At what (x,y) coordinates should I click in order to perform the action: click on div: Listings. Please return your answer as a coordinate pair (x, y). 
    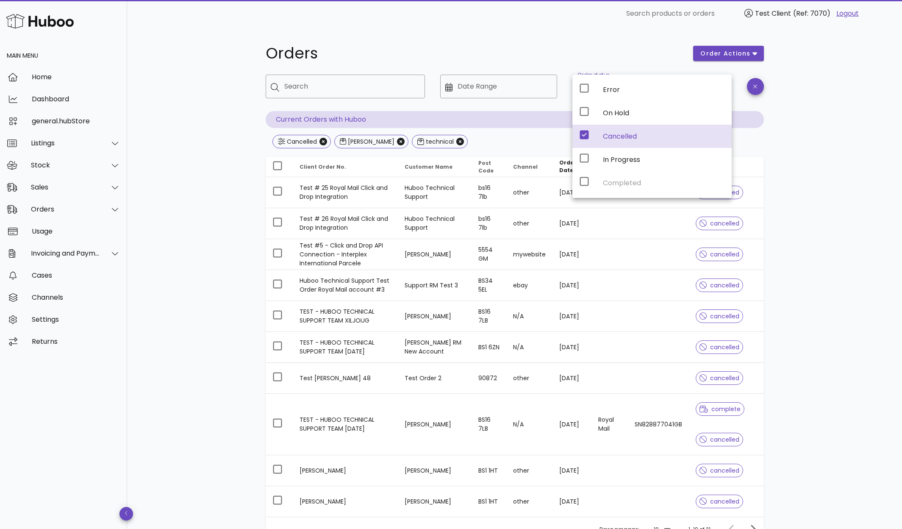
    Looking at the image, I should click on (65, 143).